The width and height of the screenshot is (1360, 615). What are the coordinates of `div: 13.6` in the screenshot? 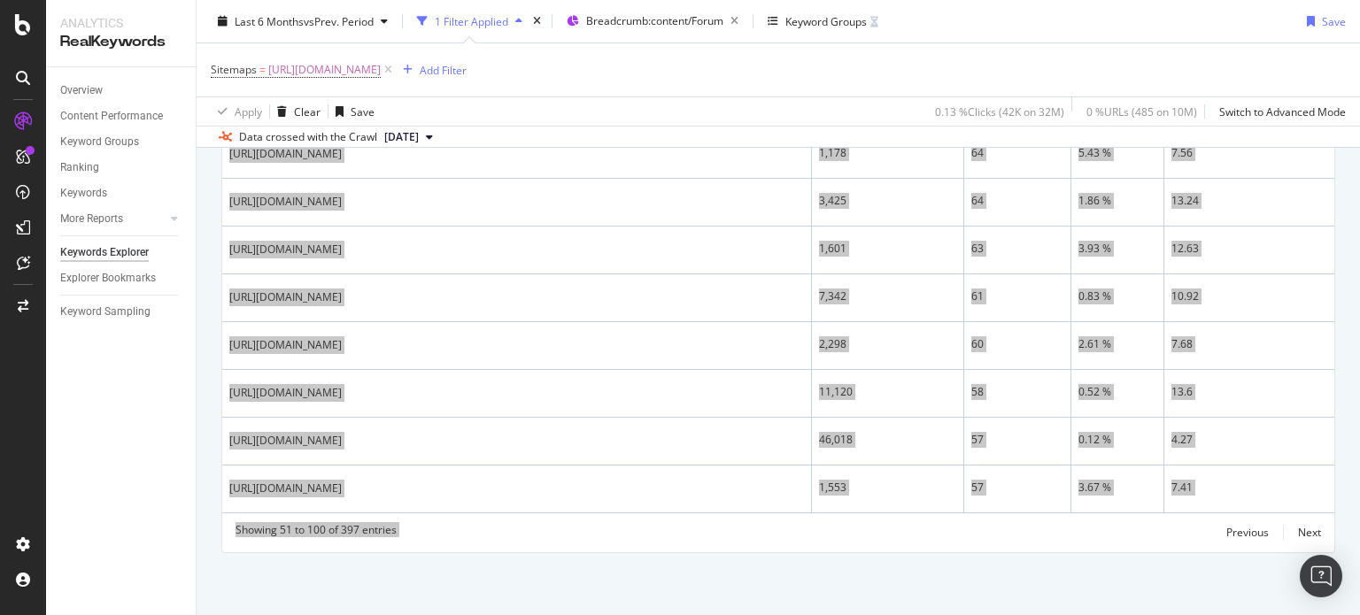 It's located at (1249, 392).